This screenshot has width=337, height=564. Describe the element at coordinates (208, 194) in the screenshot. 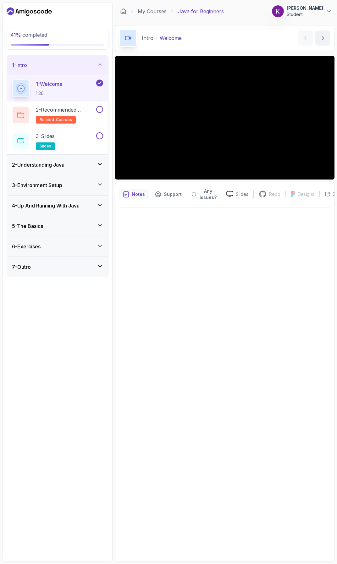

I see `p: Any issues?` at that location.